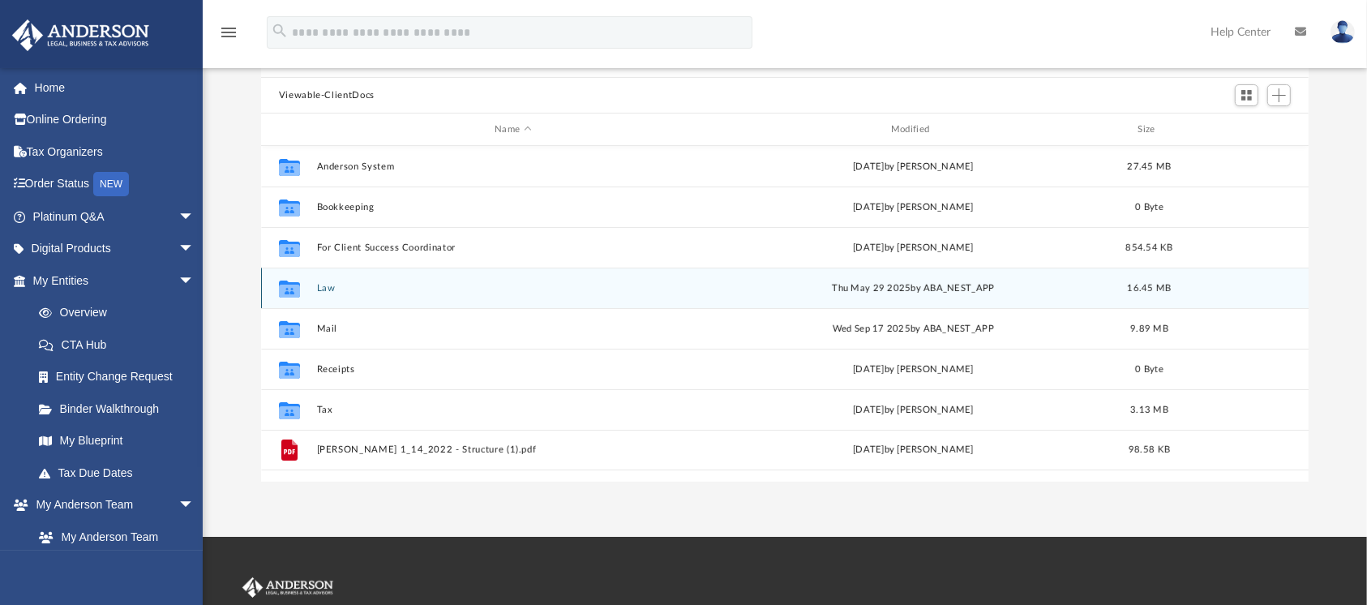 The image size is (1367, 605). Describe the element at coordinates (1149, 166) in the screenshot. I see `span: 27.45 MB` at that location.